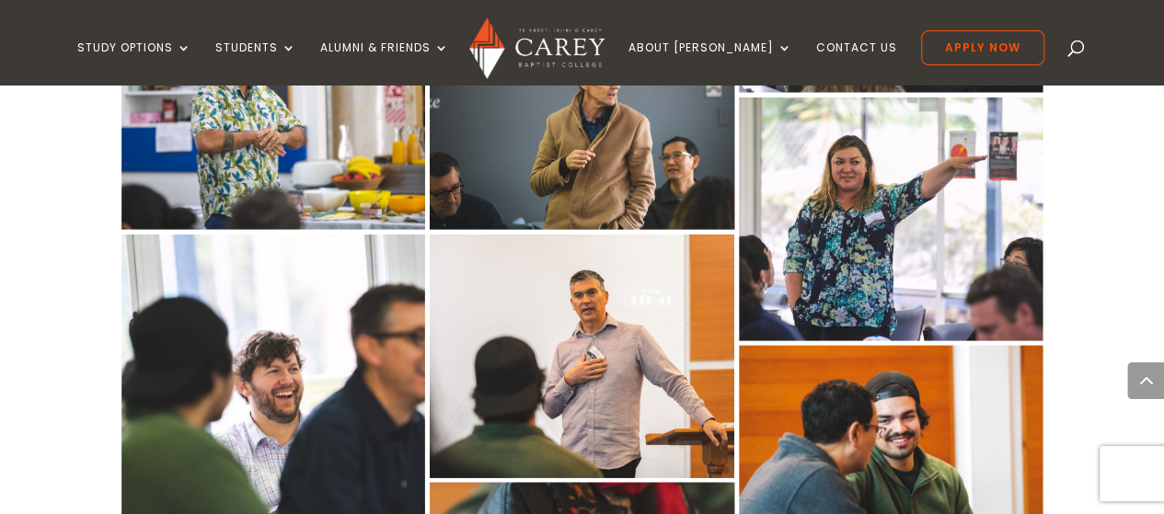  Describe the element at coordinates (536, 48) in the screenshot. I see `img: Carey Baptist College` at that location.